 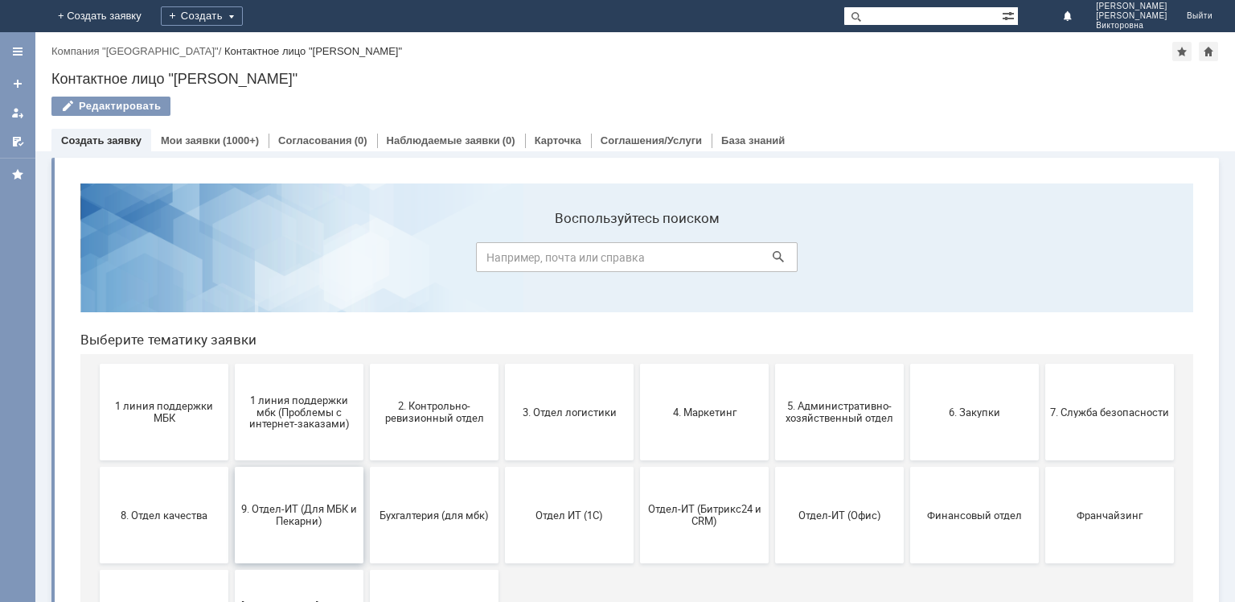 I want to click on span: Отдел-ИТ (Офис), so click(x=772, y=343).